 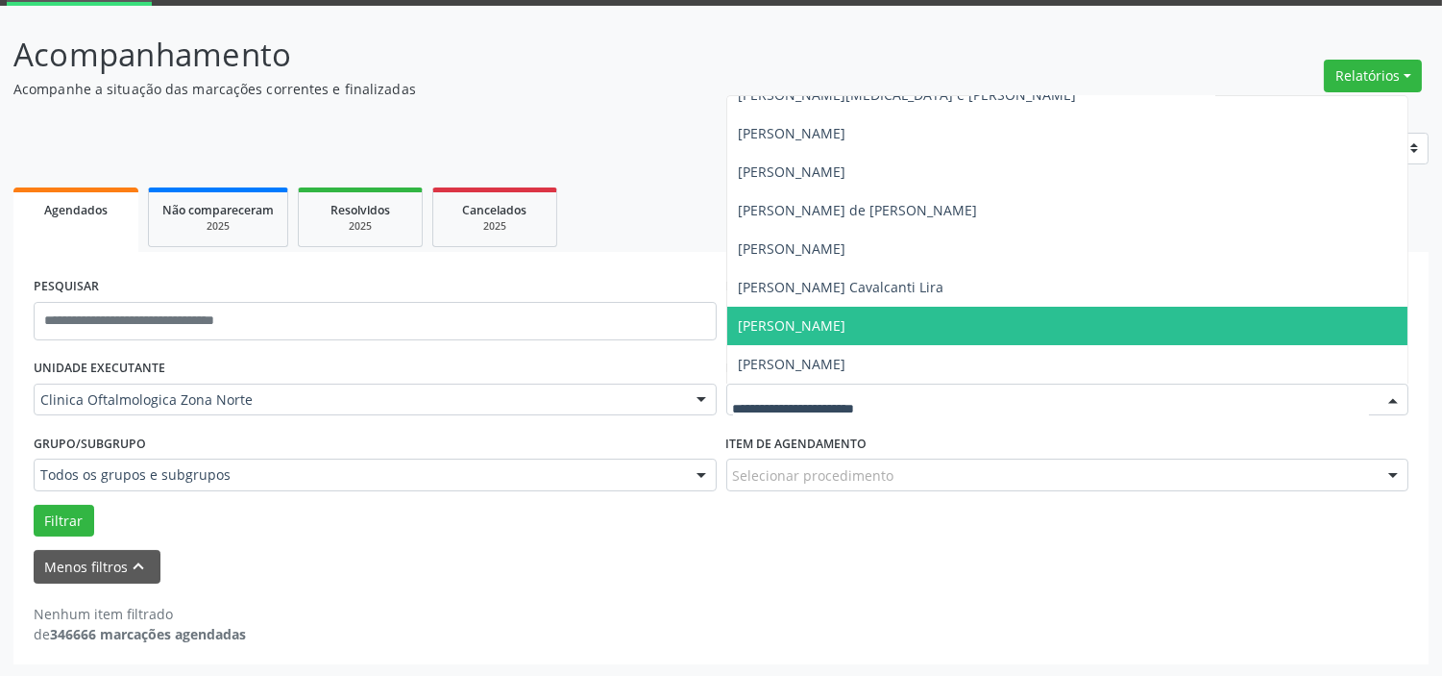 What do you see at coordinates (89, 443) in the screenshot?
I see `label: Grupo/Subgrupo` at bounding box center [89, 443].